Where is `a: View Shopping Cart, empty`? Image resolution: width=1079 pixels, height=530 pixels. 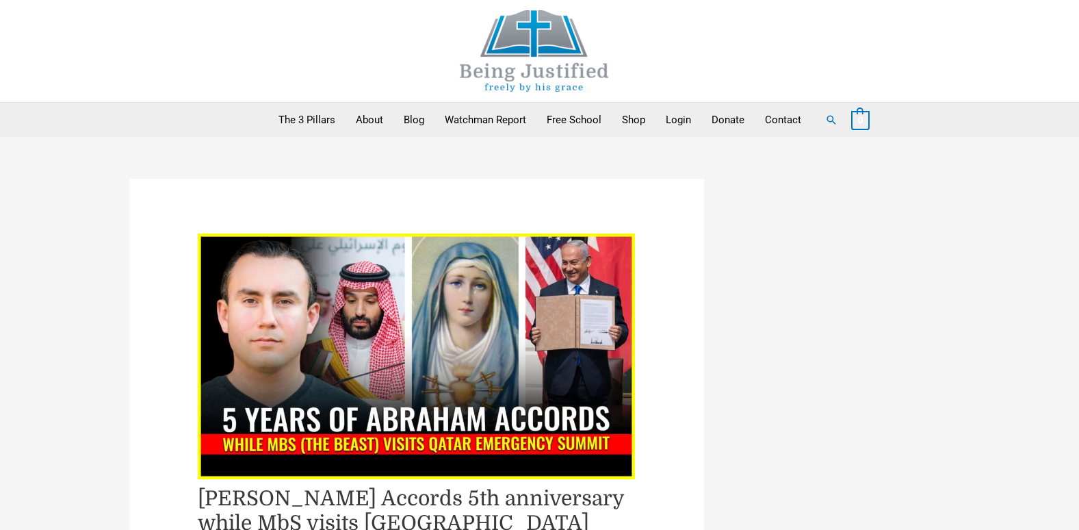 a: View Shopping Cart, empty is located at coordinates (860, 120).